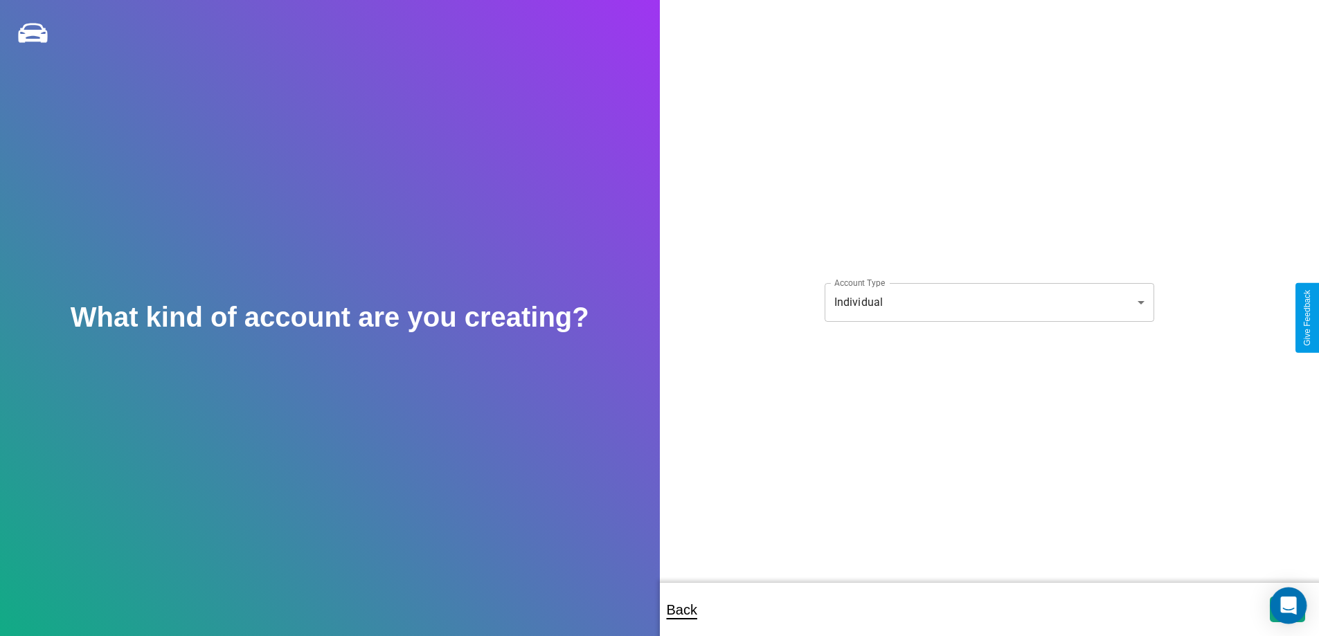  What do you see at coordinates (682, 610) in the screenshot?
I see `p: Back` at bounding box center [682, 610].